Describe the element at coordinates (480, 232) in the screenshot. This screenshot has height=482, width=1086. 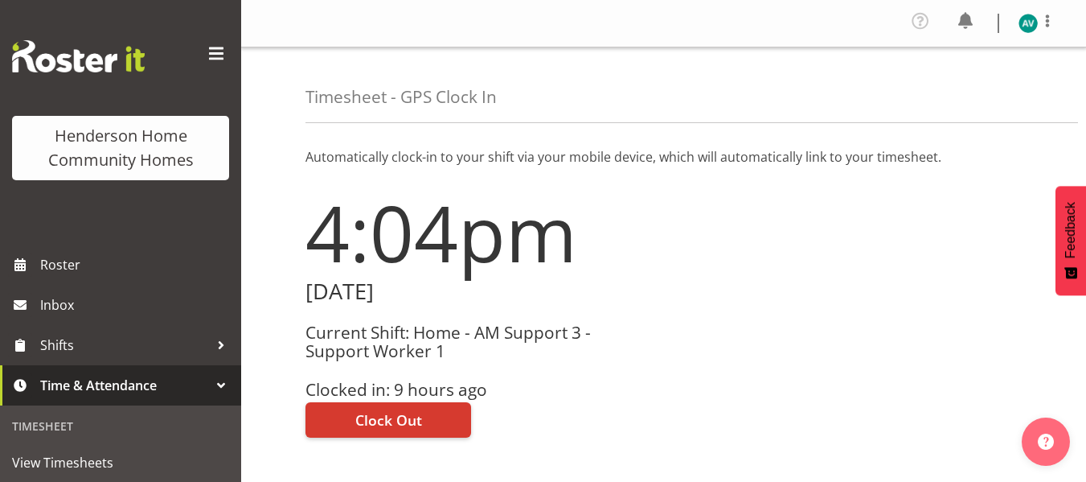
I see `h1: 4:04pm` at that location.